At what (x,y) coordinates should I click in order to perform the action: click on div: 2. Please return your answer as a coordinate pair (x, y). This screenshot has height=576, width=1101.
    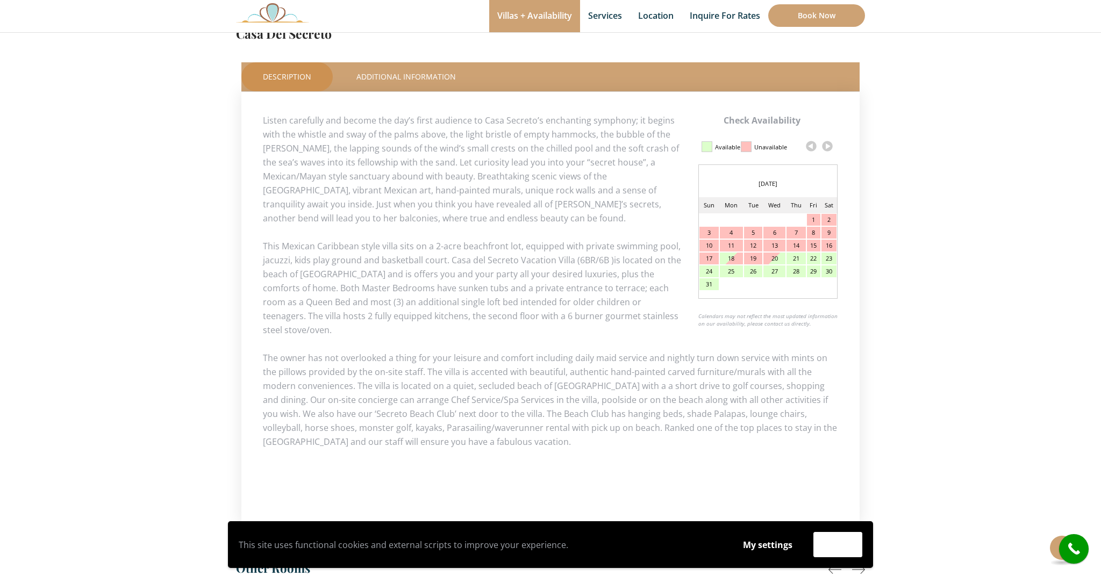
    Looking at the image, I should click on (829, 220).